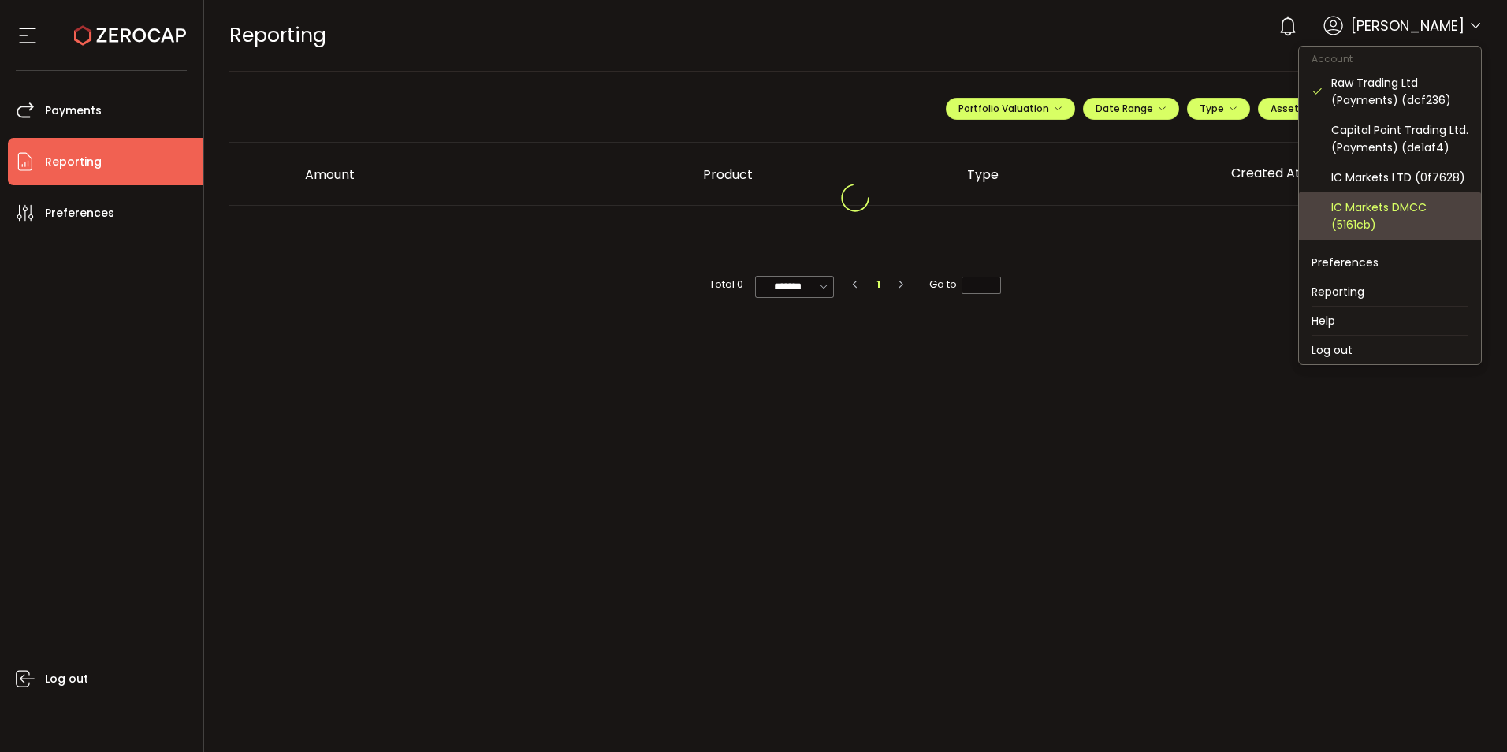  What do you see at coordinates (1390, 262) in the screenshot?
I see `li: Preferences` at bounding box center [1390, 262].